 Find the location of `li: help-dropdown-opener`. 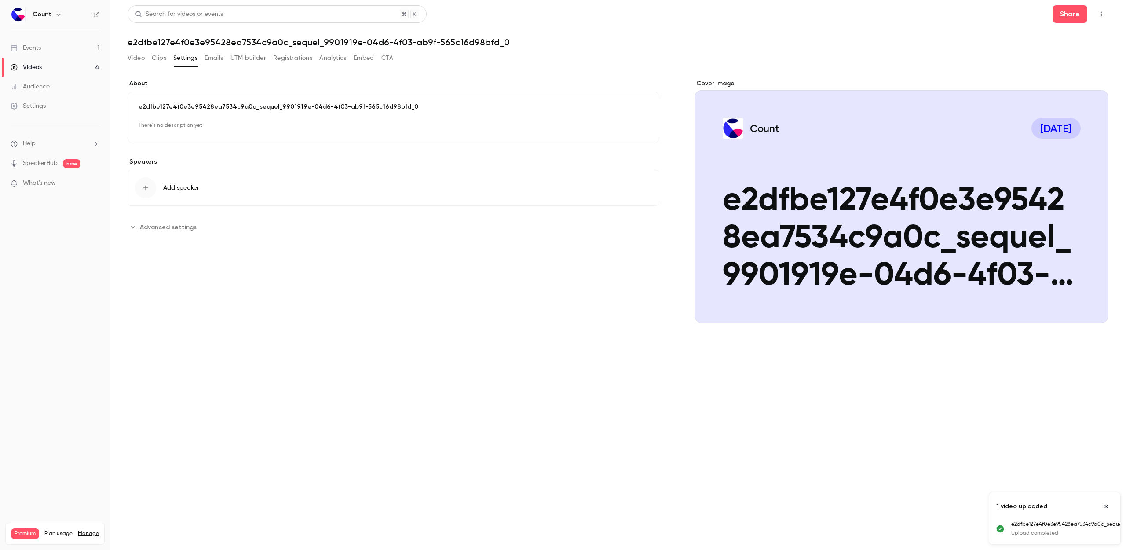

li: help-dropdown-opener is located at coordinates (55, 143).